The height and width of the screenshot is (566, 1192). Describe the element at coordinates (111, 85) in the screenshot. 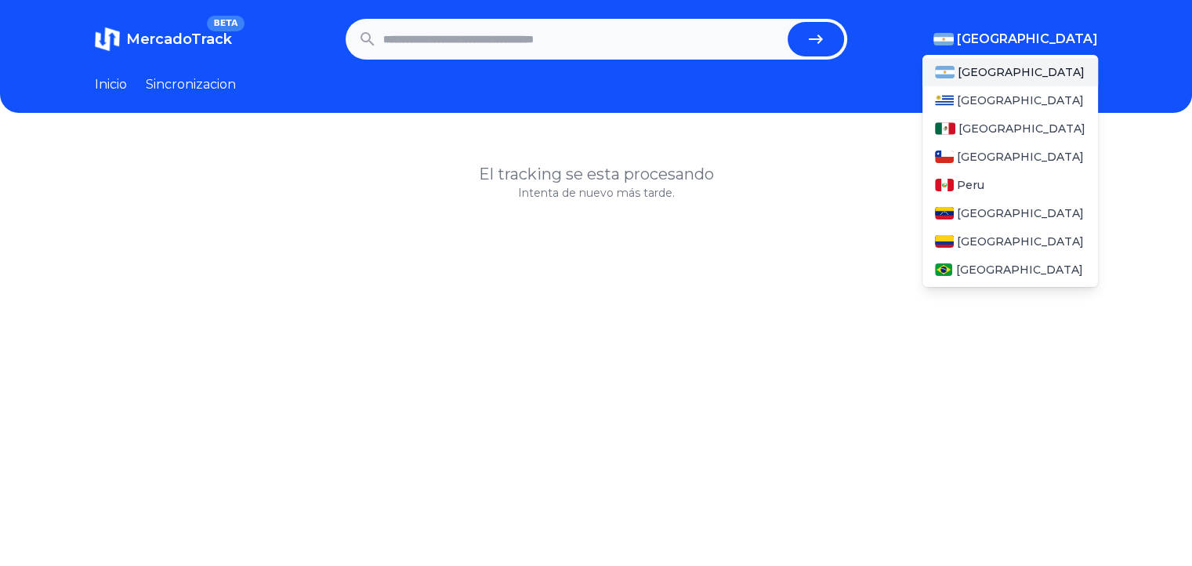

I see `a: Inicio` at that location.